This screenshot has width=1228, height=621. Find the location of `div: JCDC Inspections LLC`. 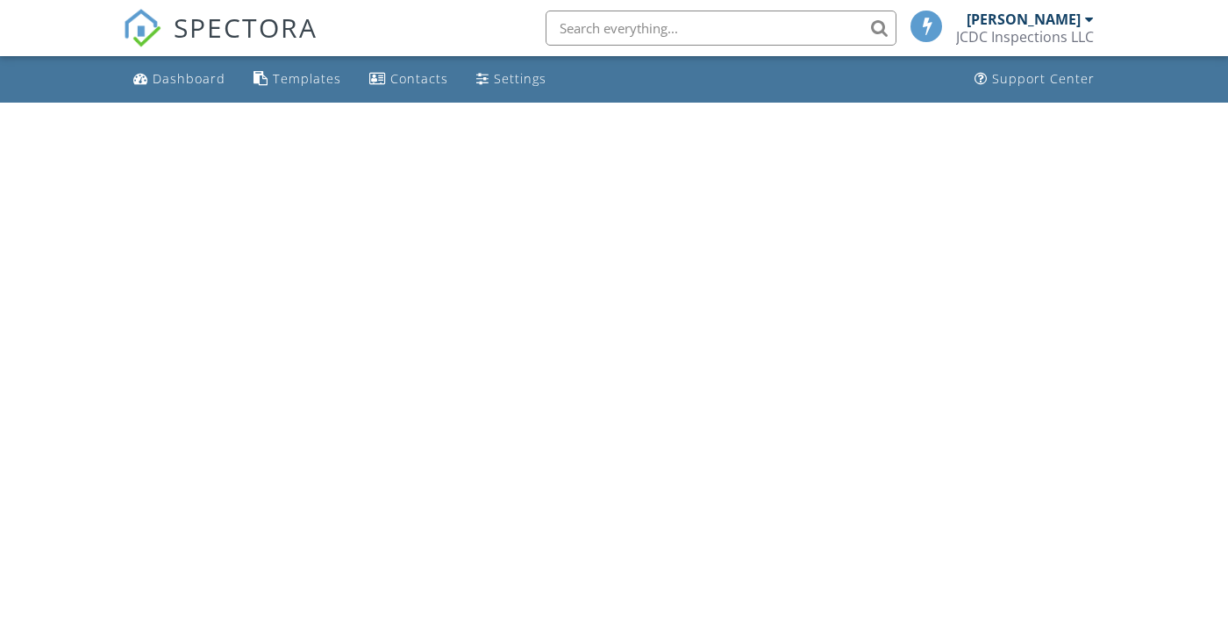

div: JCDC Inspections LLC is located at coordinates (1025, 37).